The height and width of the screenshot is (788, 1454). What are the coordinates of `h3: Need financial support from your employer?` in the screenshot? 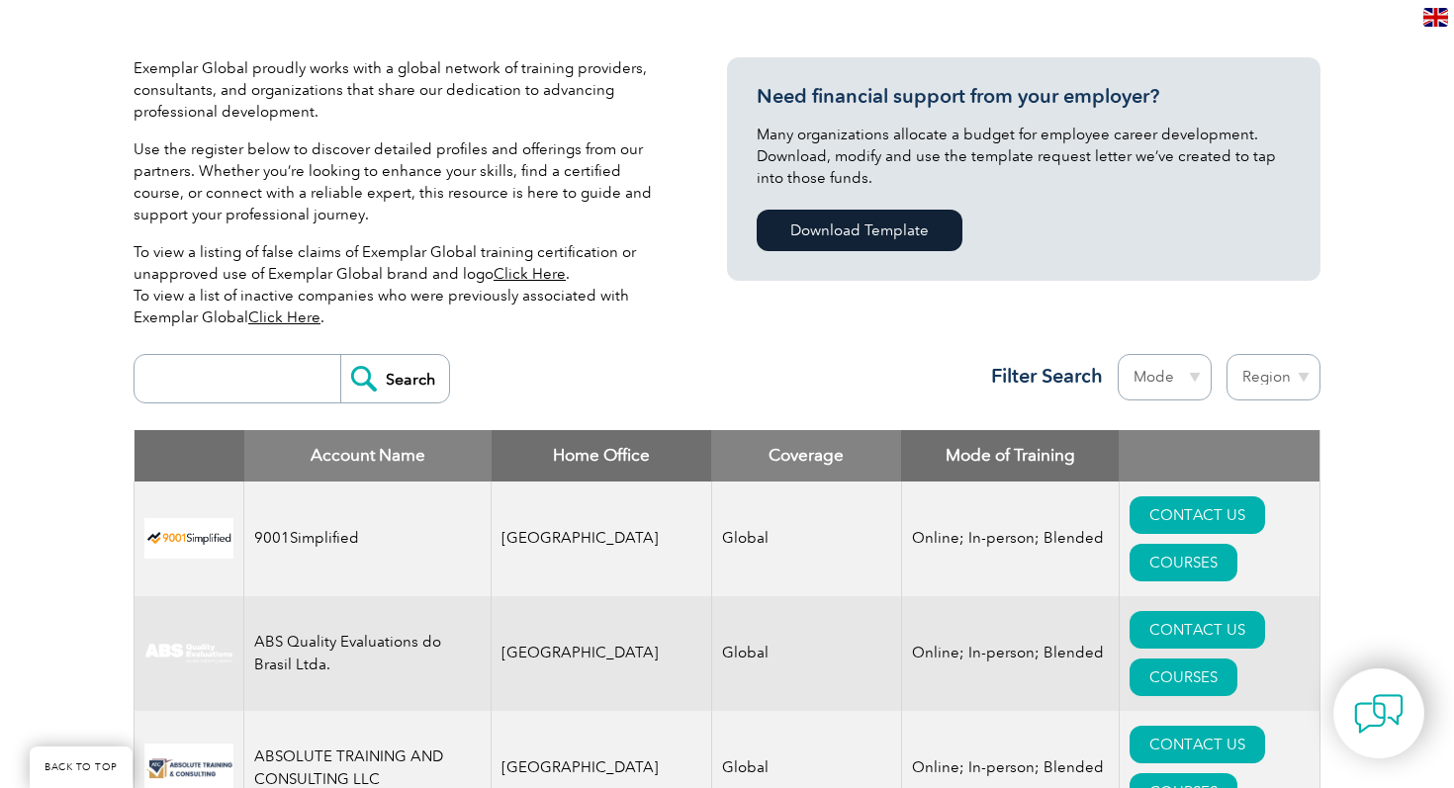 It's located at (1023, 96).